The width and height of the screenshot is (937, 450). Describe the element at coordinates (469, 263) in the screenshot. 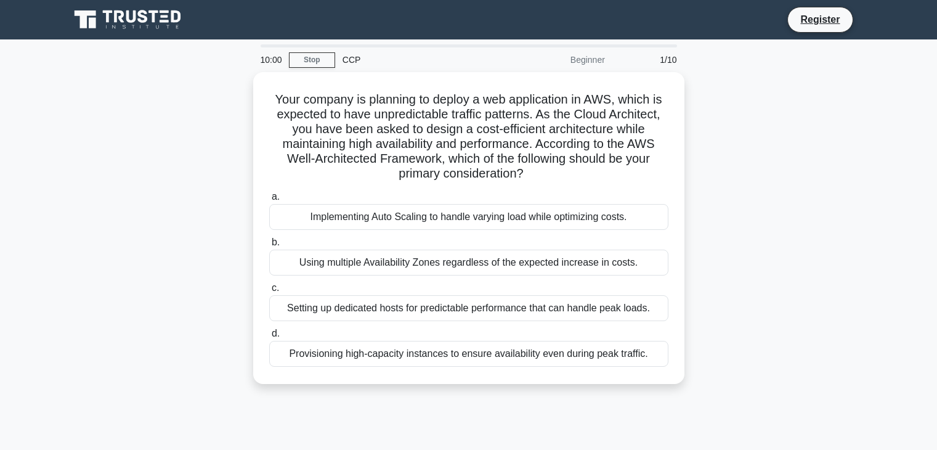

I see `div: Using multiple Availability Zones regardless of the expected increase in costs.` at that location.